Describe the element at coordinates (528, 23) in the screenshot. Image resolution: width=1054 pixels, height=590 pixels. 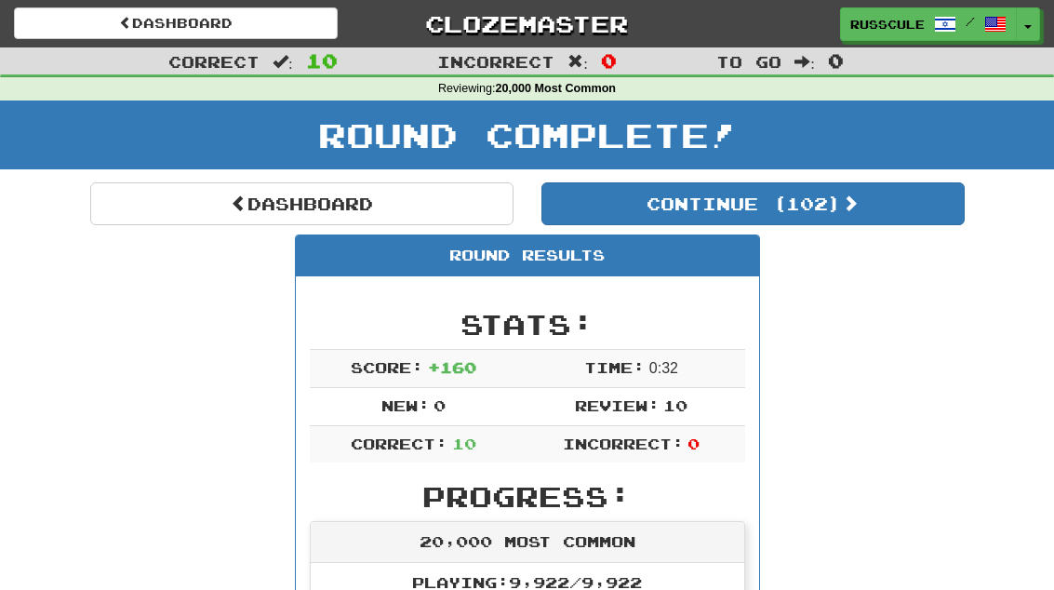
I see `a: Clozemaster` at that location.